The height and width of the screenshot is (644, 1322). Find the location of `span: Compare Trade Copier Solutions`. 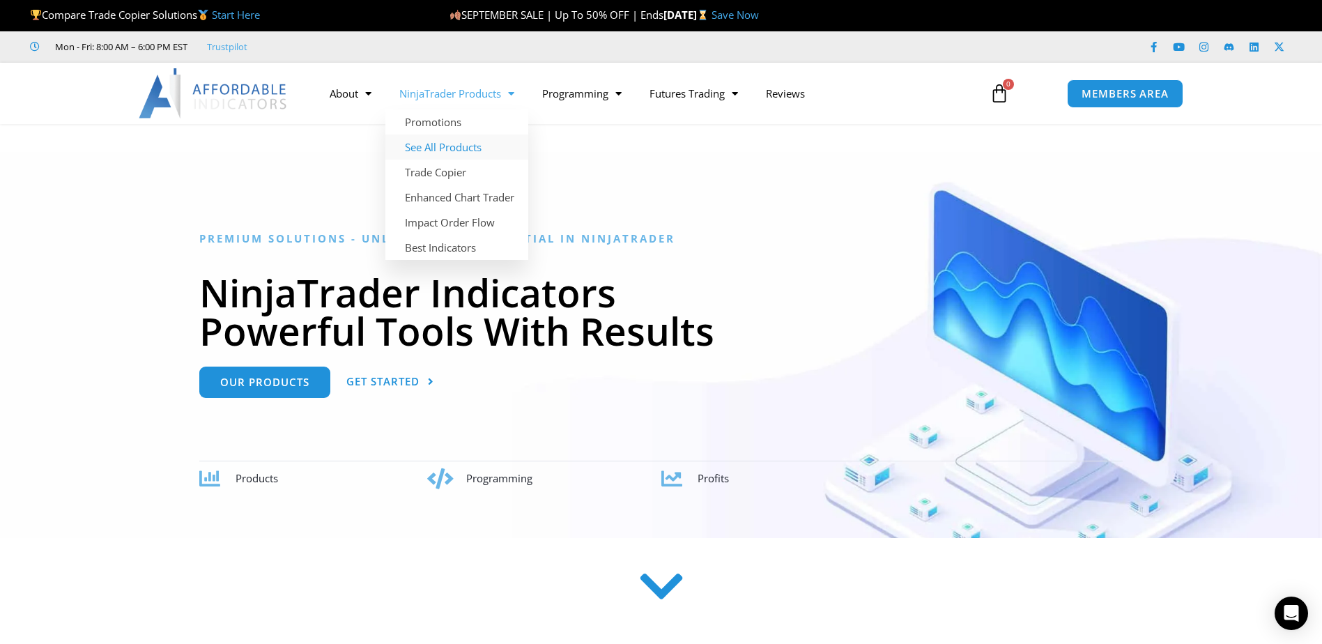

span: Compare Trade Copier Solutions is located at coordinates (145, 15).